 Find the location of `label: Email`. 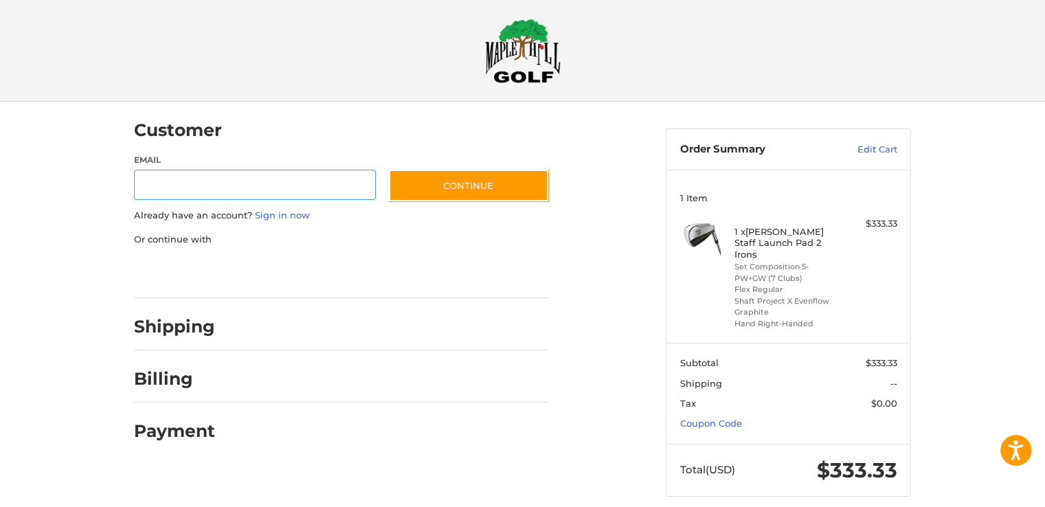

label: Email is located at coordinates (255, 160).